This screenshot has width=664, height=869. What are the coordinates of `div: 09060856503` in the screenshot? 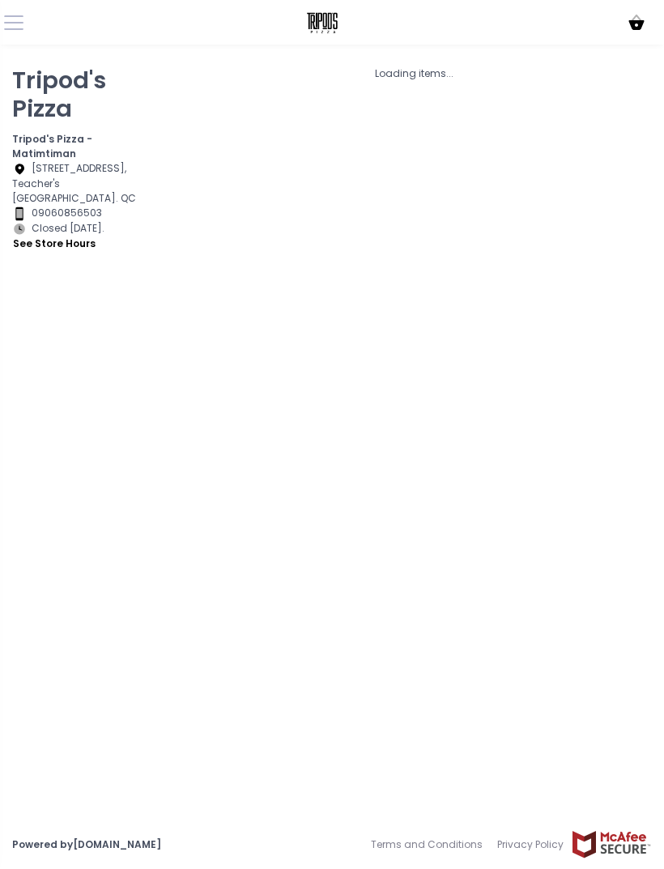 It's located at (84, 213).